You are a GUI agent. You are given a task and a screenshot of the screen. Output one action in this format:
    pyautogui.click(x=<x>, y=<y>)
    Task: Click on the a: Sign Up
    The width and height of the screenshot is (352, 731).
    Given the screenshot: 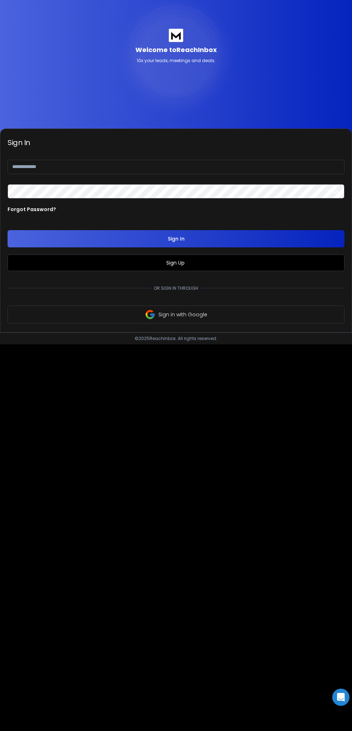 What is the action you would take?
    pyautogui.click(x=176, y=263)
    